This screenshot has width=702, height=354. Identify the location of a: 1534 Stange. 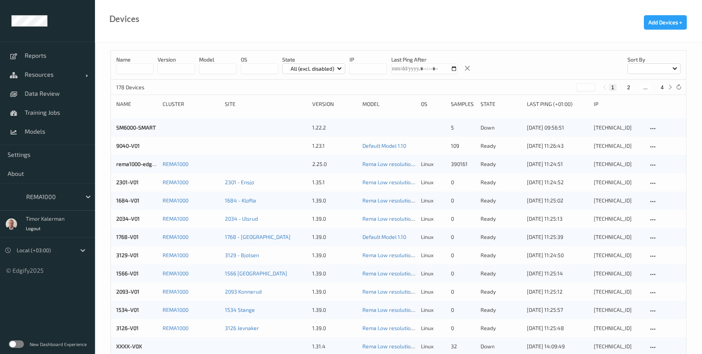
(240, 310).